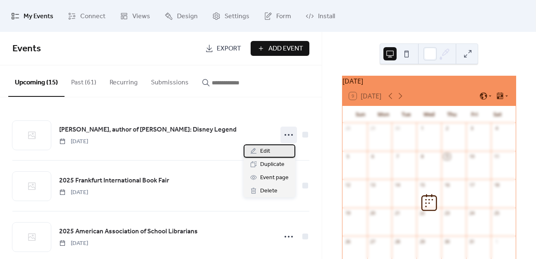  Describe the element at coordinates (36, 81) in the screenshot. I see `button: Upcoming (15)` at that location.